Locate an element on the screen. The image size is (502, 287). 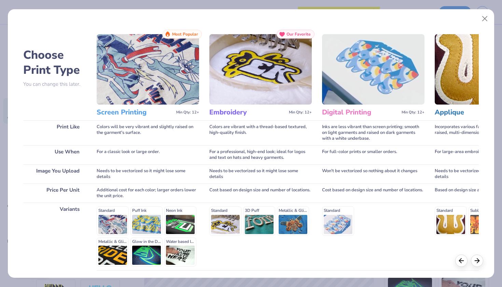
span: Our Favorite is located at coordinates (299, 34).